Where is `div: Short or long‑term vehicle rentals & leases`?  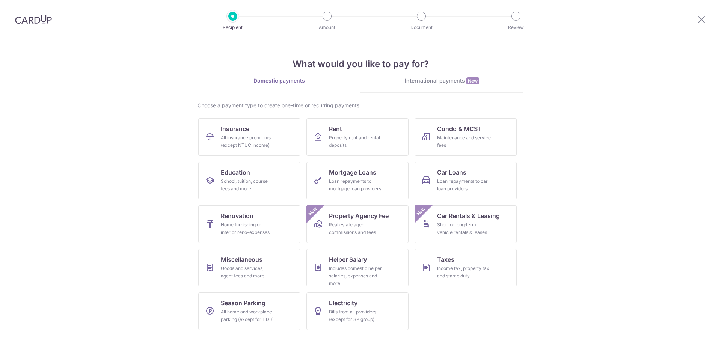
div: Short or long‑term vehicle rentals & leases is located at coordinates (464, 229).